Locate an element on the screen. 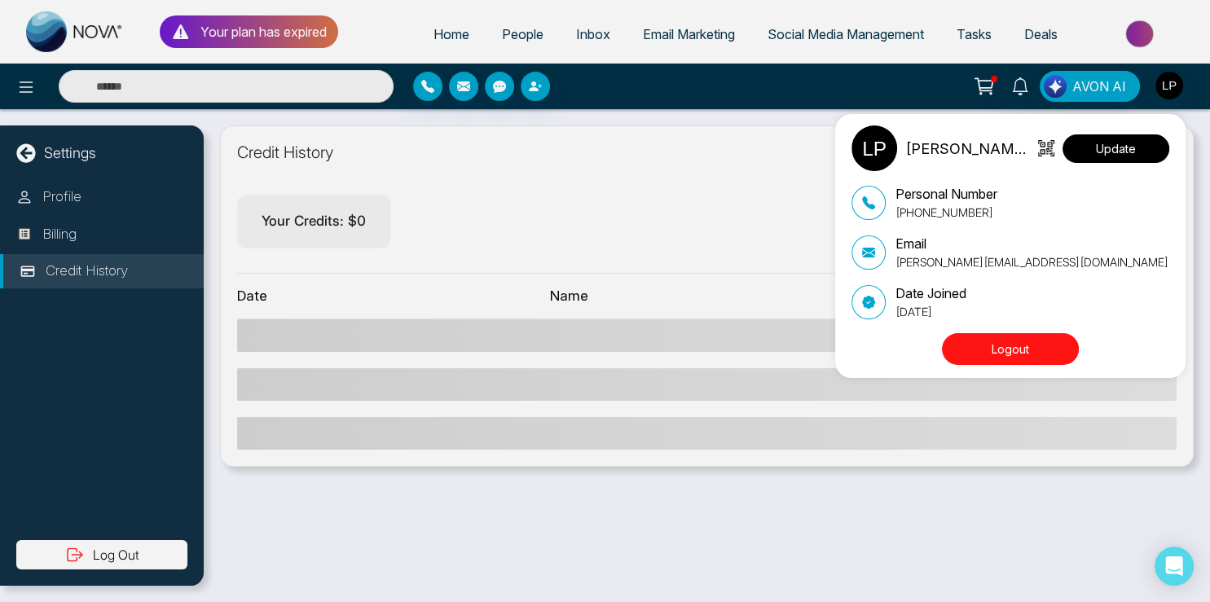 Image resolution: width=1210 pixels, height=602 pixels. button: Update is located at coordinates (1115, 148).